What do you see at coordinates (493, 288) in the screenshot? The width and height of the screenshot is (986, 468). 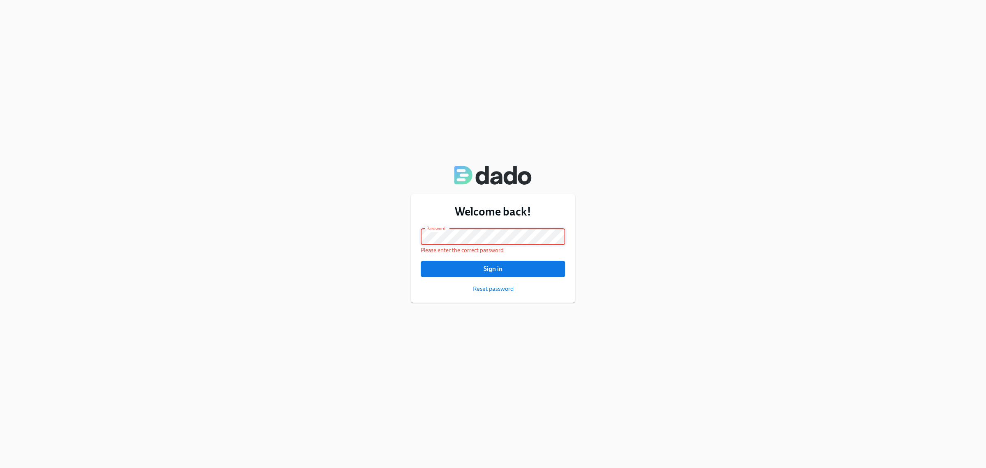 I see `span: Reset password` at bounding box center [493, 288].